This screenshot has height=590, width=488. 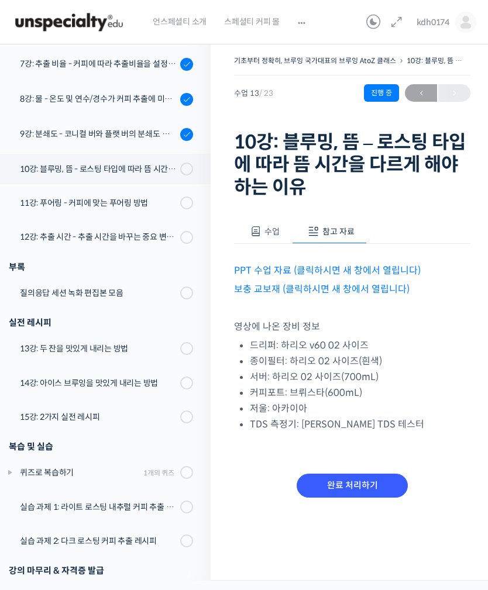 What do you see at coordinates (98, 134) in the screenshot?
I see `div: 9강: 분쇄도 - 코니컬 버와 플랫 버의 분쇄도 차이는 왜 추출 결과물에 영향을 미치는가` at bounding box center [98, 134].